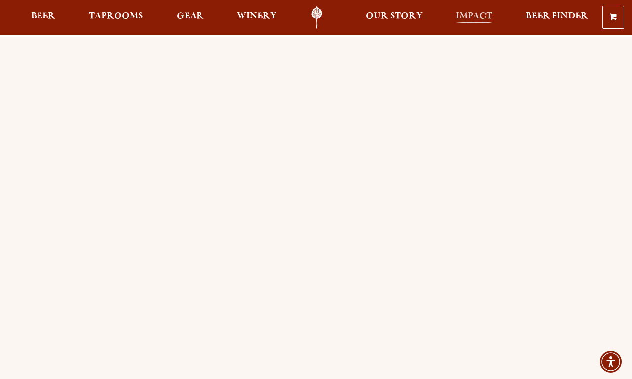 The height and width of the screenshot is (379, 632). I want to click on a: Odell Home, so click(316, 17).